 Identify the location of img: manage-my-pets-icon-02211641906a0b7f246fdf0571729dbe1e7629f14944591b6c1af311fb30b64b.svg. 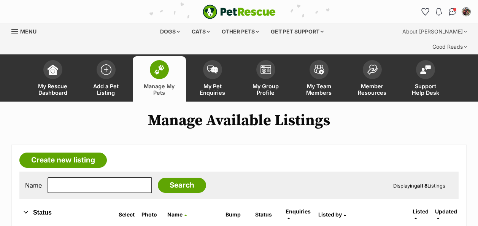
(159, 70).